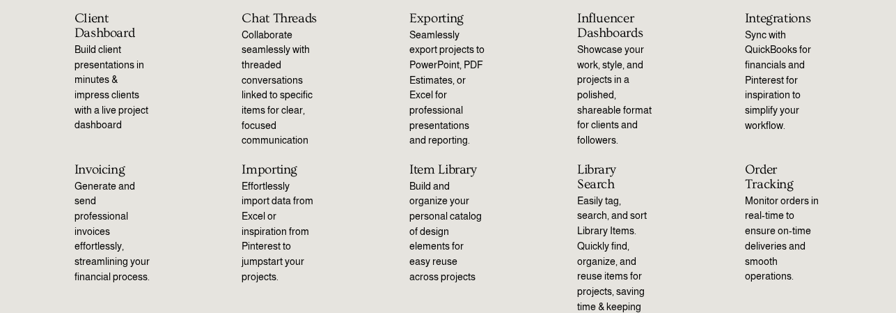 Image resolution: width=896 pixels, height=313 pixels. What do you see at coordinates (448, 88) in the screenshot?
I see `p: Seamlessly export projects to PowerPoint, PDF Estimates, or Excel for professional presentations ...` at bounding box center [448, 88].